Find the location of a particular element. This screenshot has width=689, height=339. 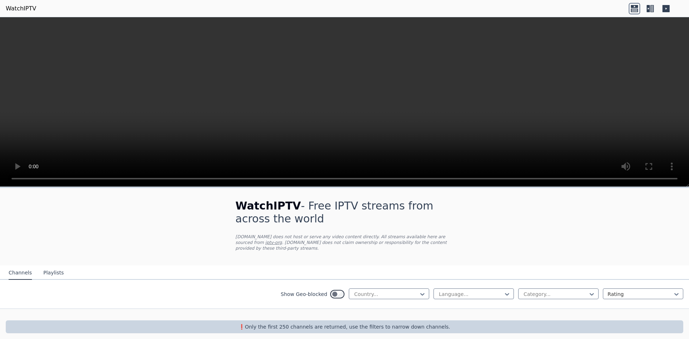

span: WatchIPTV is located at coordinates (268, 206).